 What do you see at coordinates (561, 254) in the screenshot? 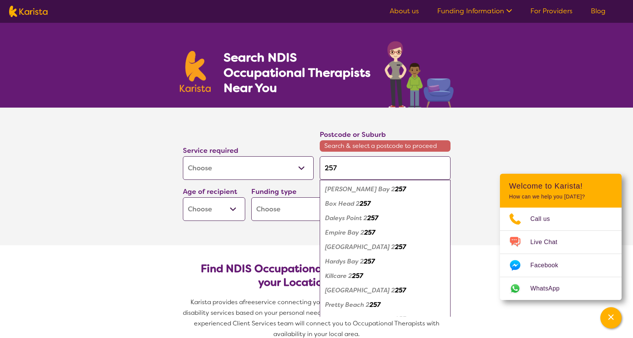
I see `ul: Choose channel` at bounding box center [561, 254].